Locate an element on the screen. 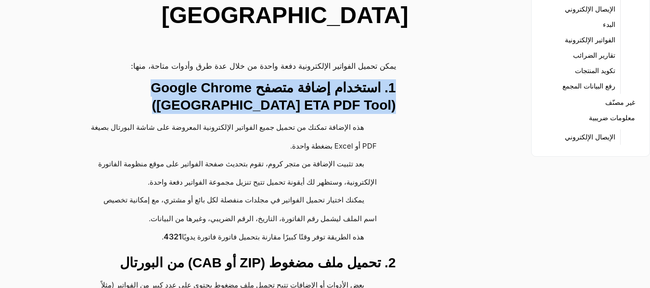 Image resolution: width=650 pixels, height=288 pixels. li: بعد تثبيت الإضافة من متجر كروم، تقوم بتحديث صفحة الفواتير على موقع منظومة الفاتورة الإلكترونية، و... is located at coordinates (229, 174).